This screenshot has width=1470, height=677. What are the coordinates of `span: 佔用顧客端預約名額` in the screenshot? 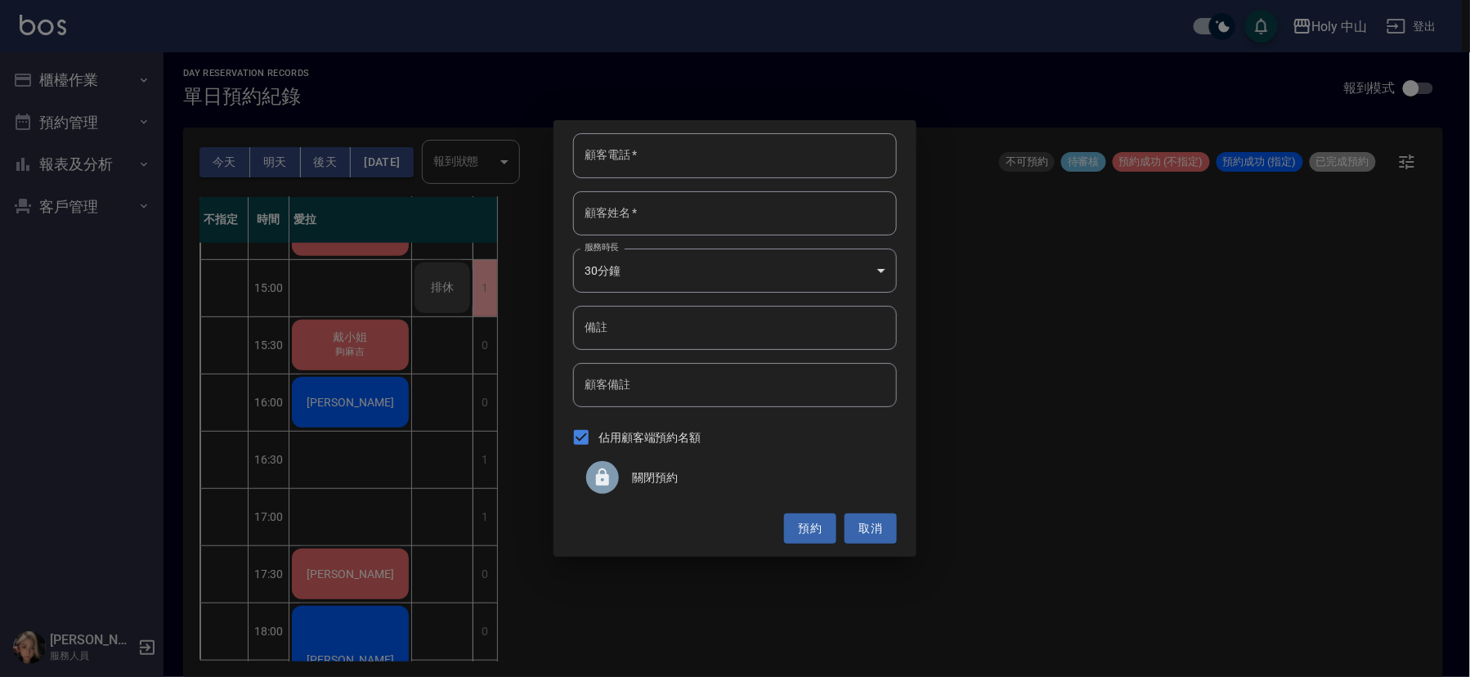 It's located at (650, 437).